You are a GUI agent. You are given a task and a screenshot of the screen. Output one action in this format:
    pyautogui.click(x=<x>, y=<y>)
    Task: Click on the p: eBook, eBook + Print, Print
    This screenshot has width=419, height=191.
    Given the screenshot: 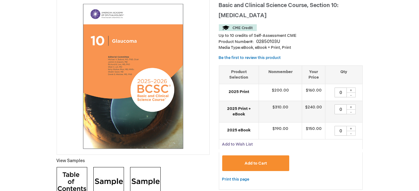 What is the action you would take?
    pyautogui.click(x=291, y=47)
    